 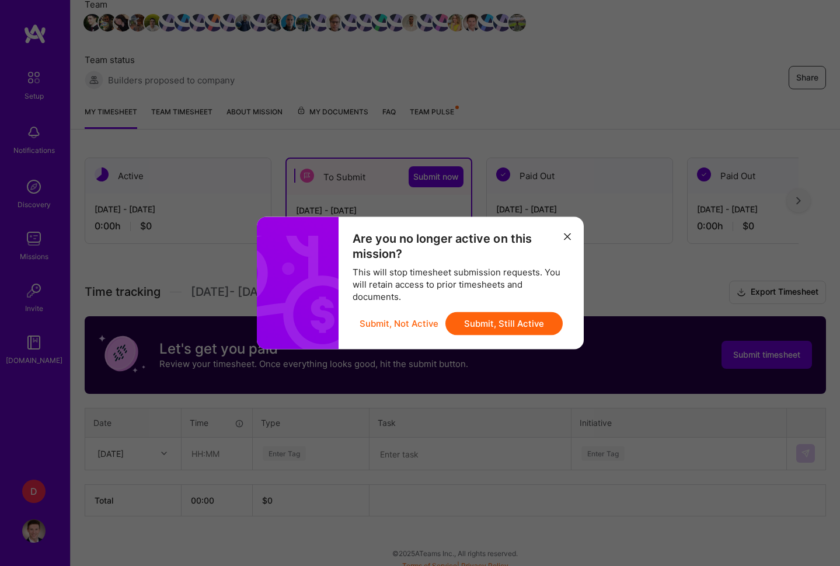 What do you see at coordinates (399, 324) in the screenshot?
I see `button: Submit, Not Active` at bounding box center [399, 324].